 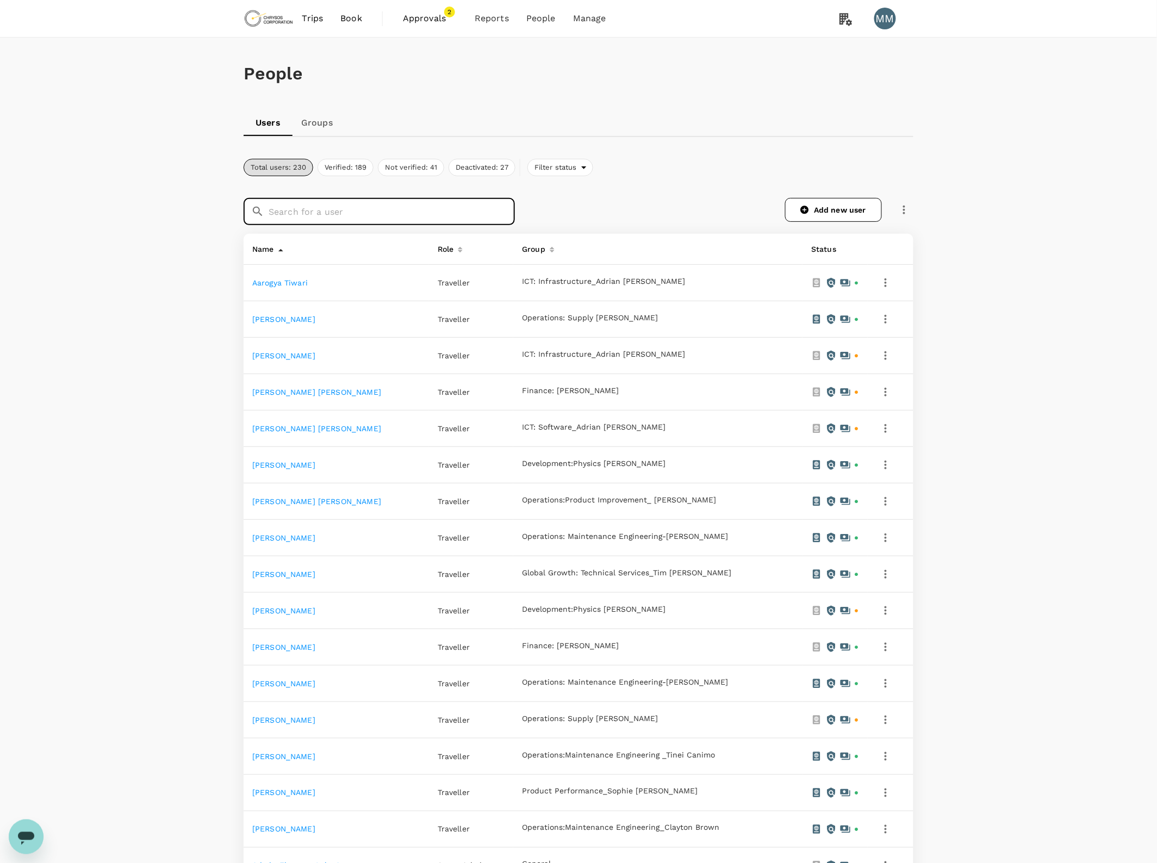 I want to click on button: Deactivated: 27, so click(x=482, y=168).